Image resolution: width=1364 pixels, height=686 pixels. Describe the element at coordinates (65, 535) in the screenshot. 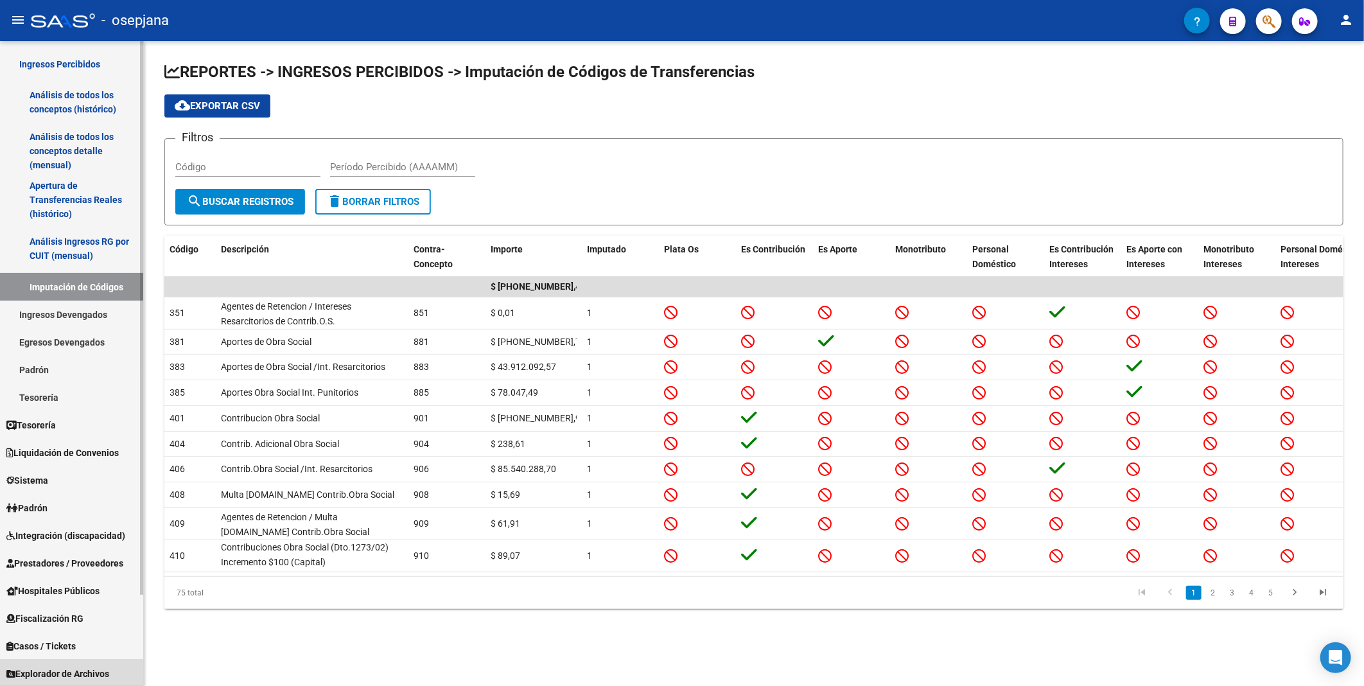

I see `span: Integración (discapacidad)` at that location.